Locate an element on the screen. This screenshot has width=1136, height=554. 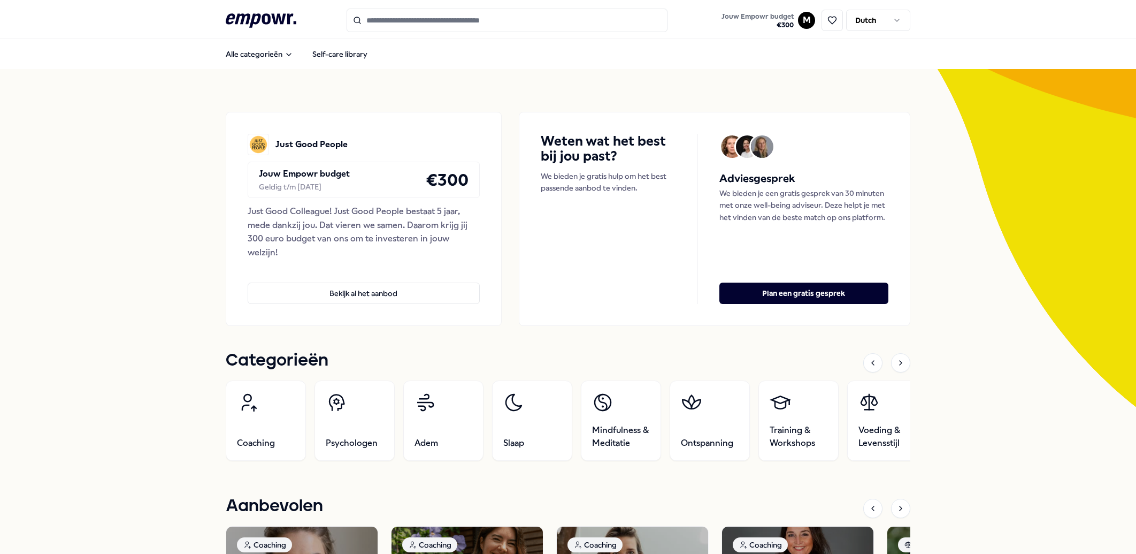
a: Jouw Empowr budget€300 is located at coordinates (757, 20).